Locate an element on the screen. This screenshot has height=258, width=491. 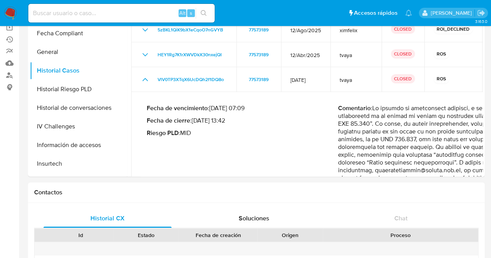
span: s is located at coordinates (191, 13).